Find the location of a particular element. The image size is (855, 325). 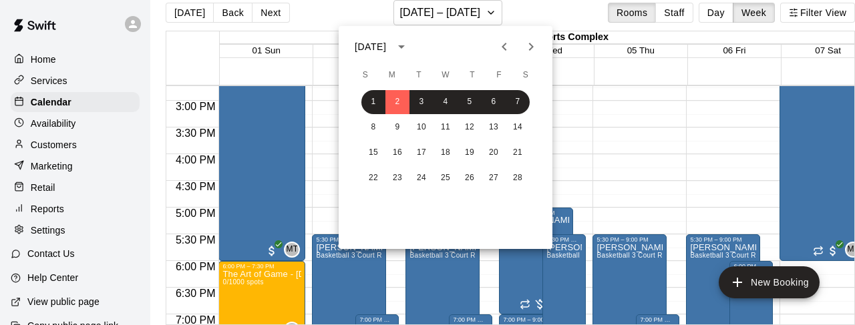

button: 7 is located at coordinates (518, 102).